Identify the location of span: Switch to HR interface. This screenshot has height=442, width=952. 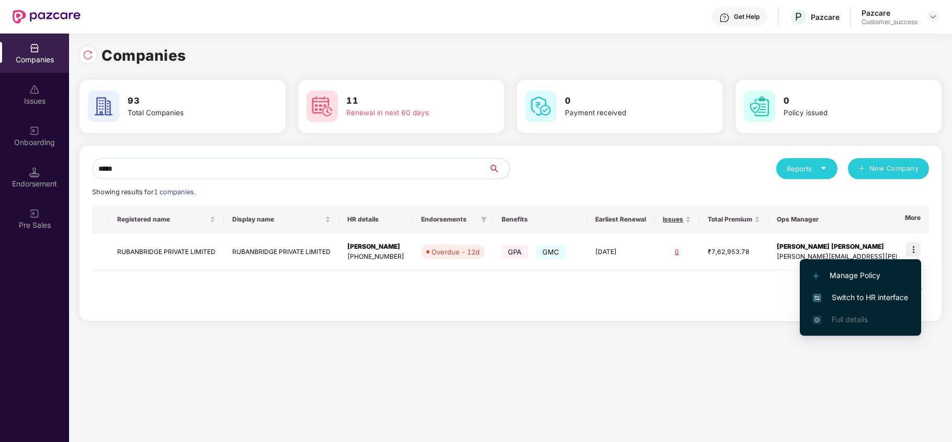
(861, 297).